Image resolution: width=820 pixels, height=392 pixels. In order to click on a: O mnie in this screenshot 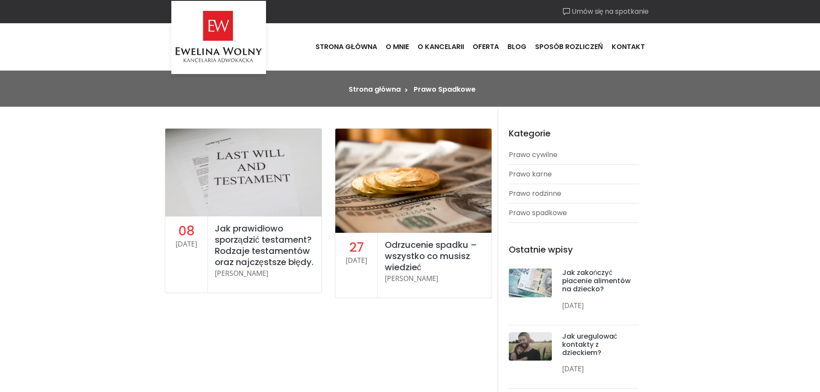, I will do `click(397, 47)`.